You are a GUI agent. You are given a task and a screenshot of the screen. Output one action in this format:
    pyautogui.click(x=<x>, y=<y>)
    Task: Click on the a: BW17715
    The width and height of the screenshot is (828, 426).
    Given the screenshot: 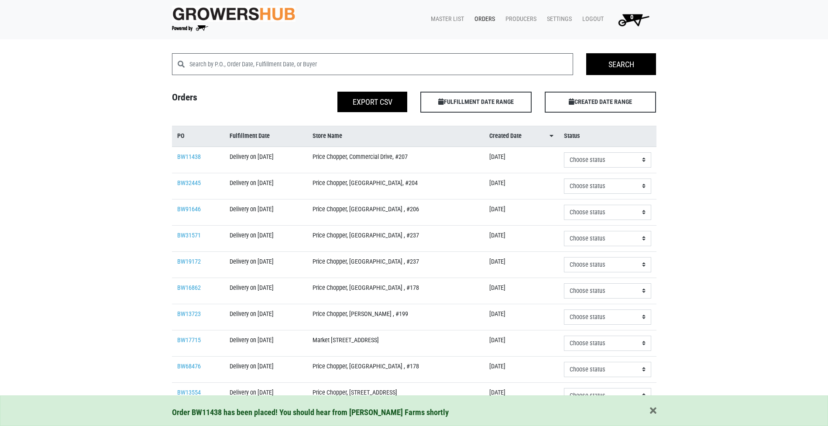 What is the action you would take?
    pyautogui.click(x=189, y=340)
    